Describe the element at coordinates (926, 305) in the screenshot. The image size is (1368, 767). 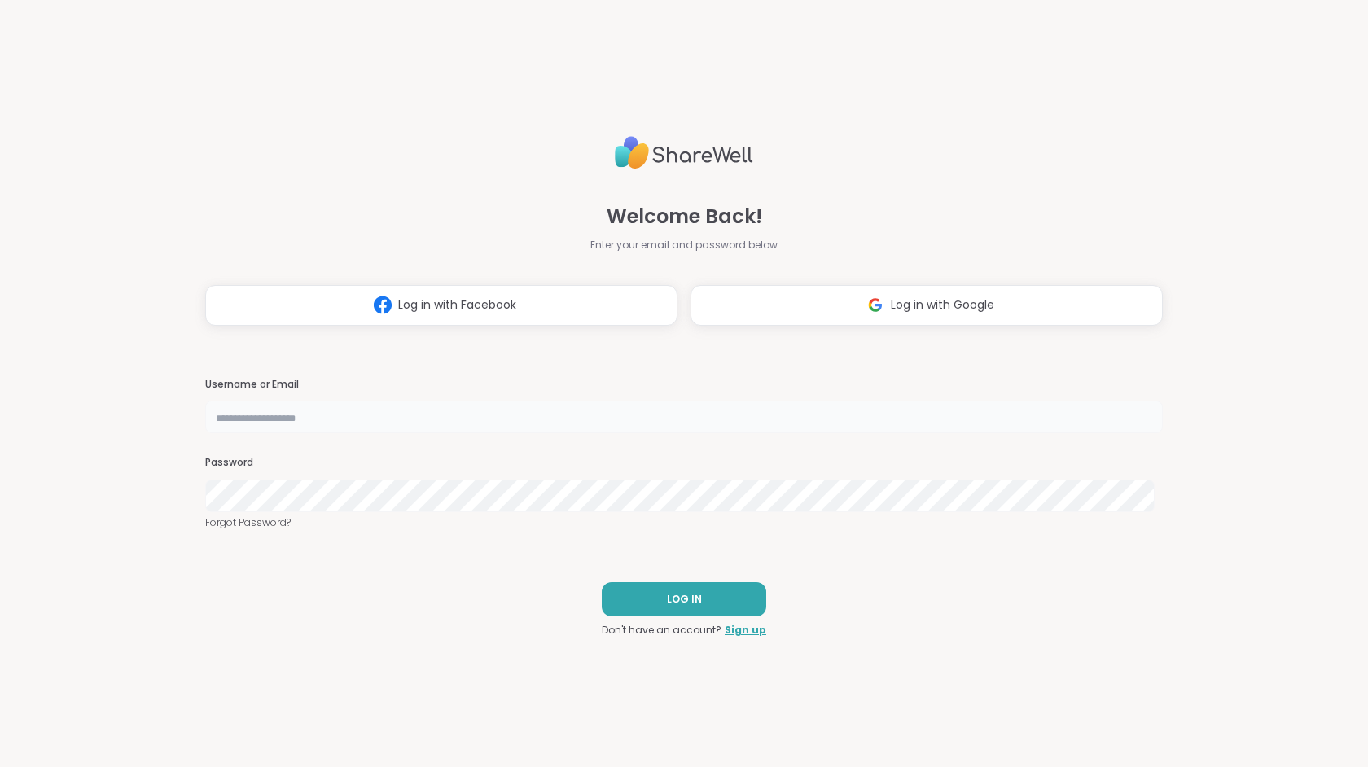
I see `button: Log in with Google` at that location.